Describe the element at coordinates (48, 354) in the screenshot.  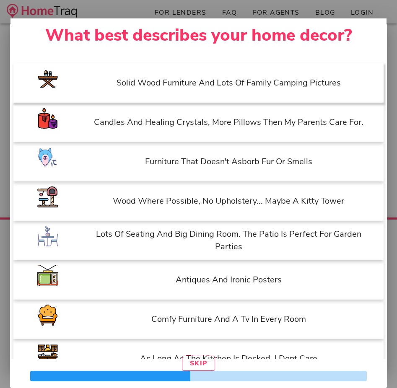
I see `img: kitchen.svg` at that location.